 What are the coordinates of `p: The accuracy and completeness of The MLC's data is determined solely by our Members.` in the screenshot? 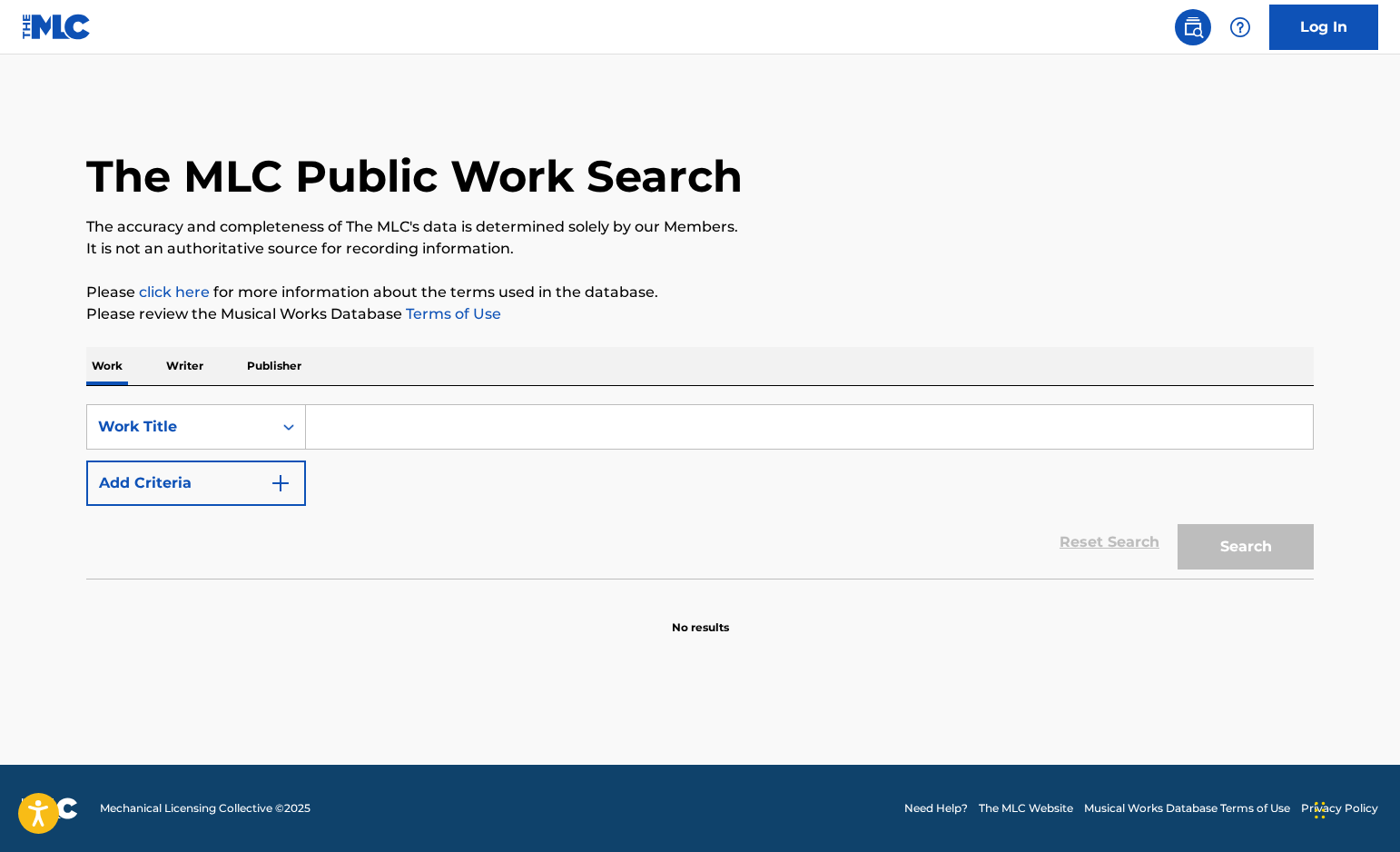 It's located at (700, 227).